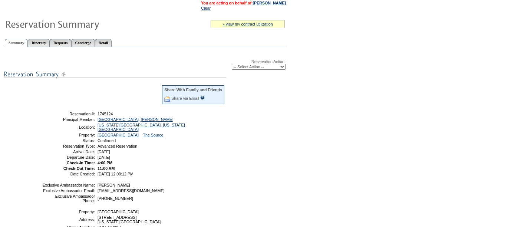  What do you see at coordinates (106, 168) in the screenshot?
I see `span: 11:00 AM` at bounding box center [106, 168].